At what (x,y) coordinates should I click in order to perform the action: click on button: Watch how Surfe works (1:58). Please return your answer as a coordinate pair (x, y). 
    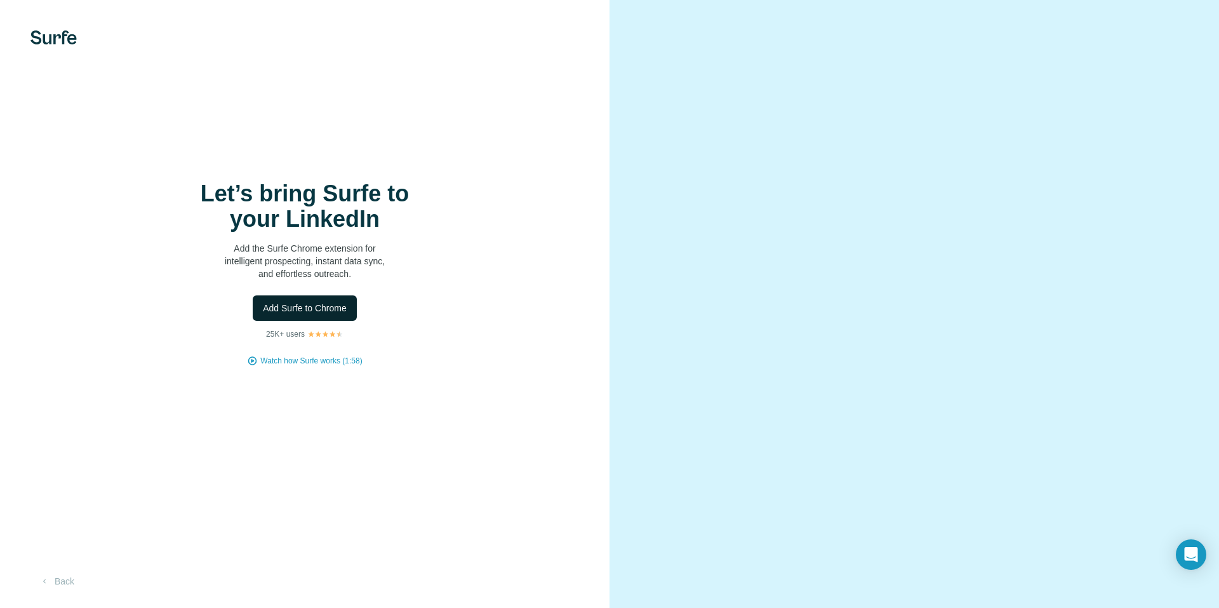
    Looking at the image, I should click on (311, 361).